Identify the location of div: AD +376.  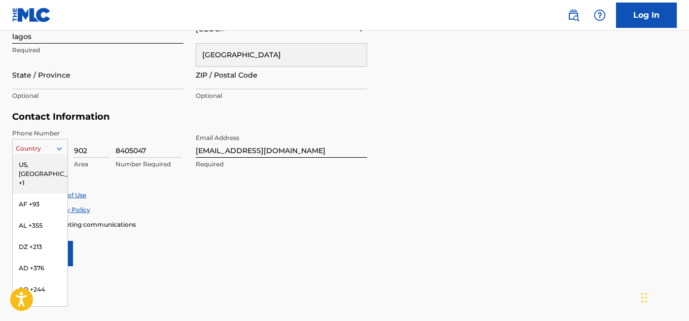
(40, 268).